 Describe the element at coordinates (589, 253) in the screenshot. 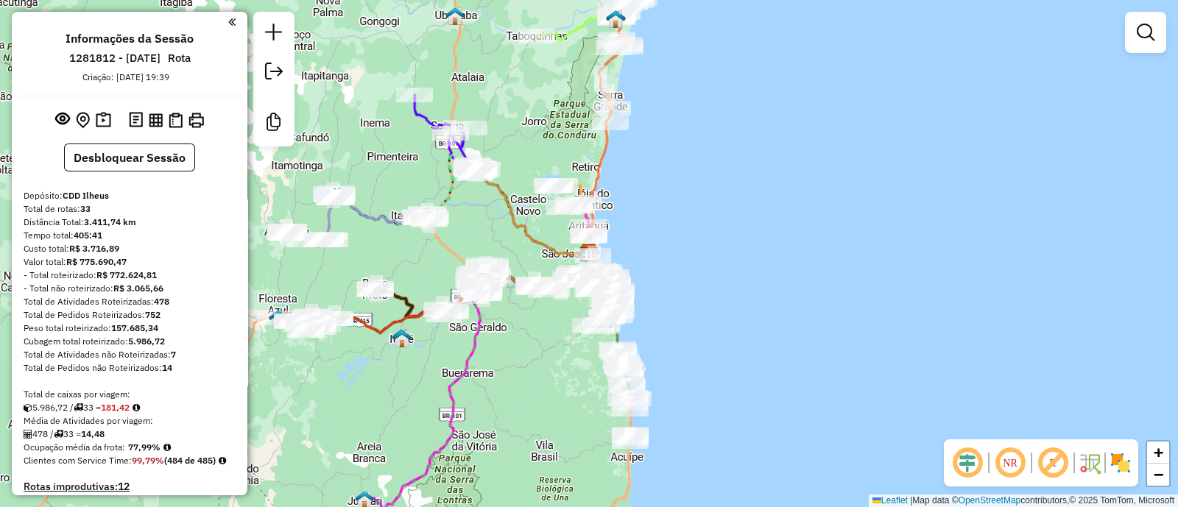

I see `img: CDD Ilheus` at that location.